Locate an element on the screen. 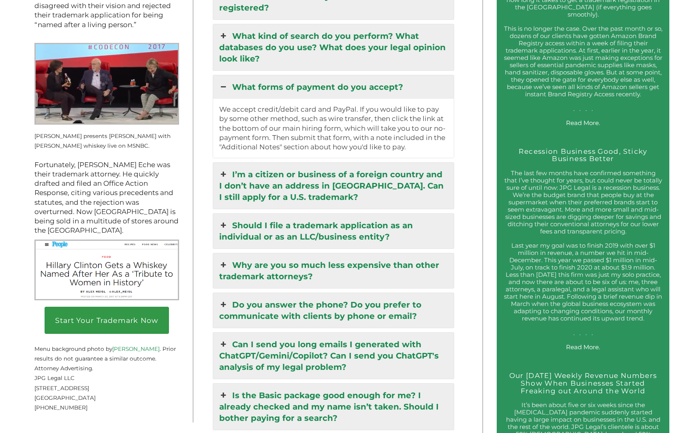  a: Is the Basic package good enough for me? I already checked and my name isn’t taken. Should I both... is located at coordinates (333, 407).